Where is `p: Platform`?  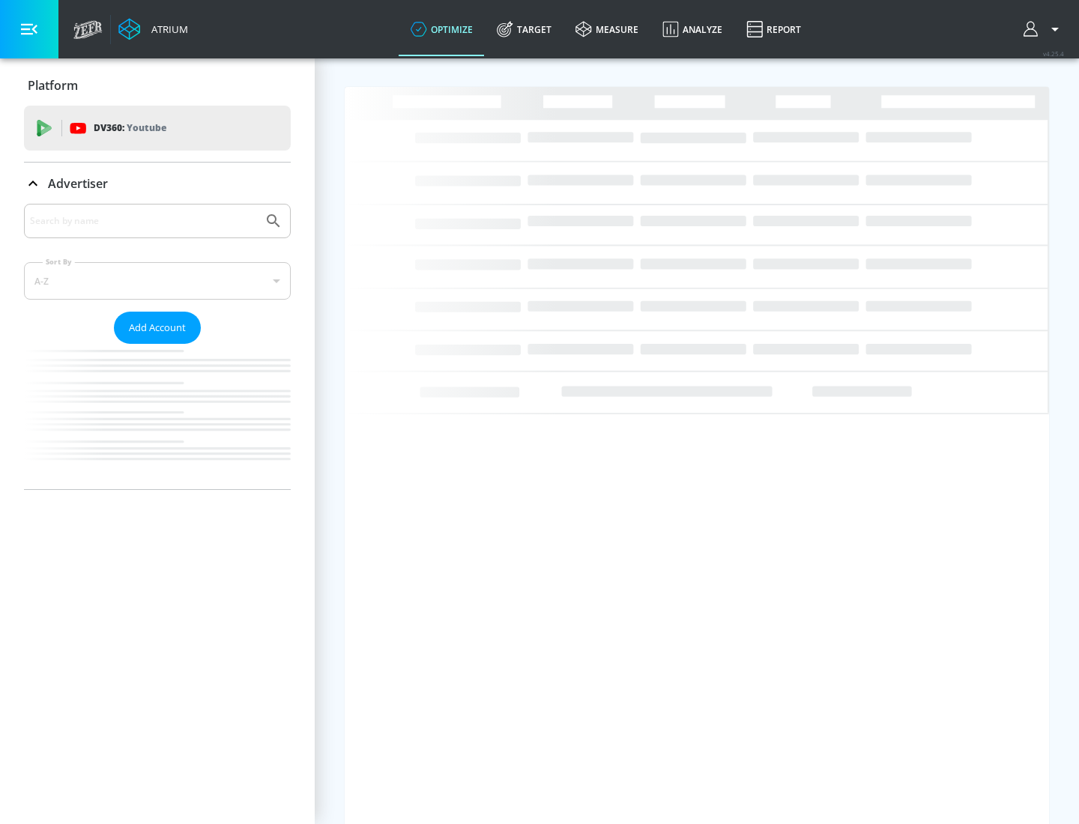 p: Platform is located at coordinates (52, 85).